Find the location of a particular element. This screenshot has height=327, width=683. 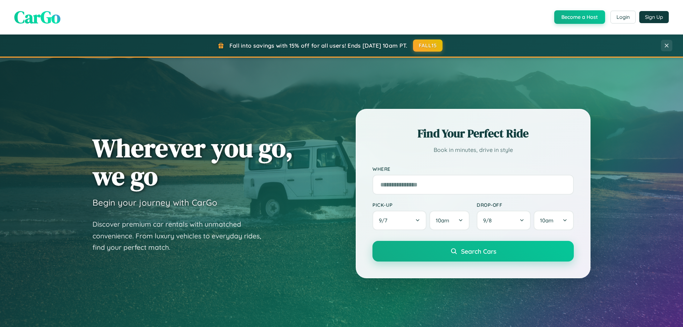

label: Where is located at coordinates (473, 169).